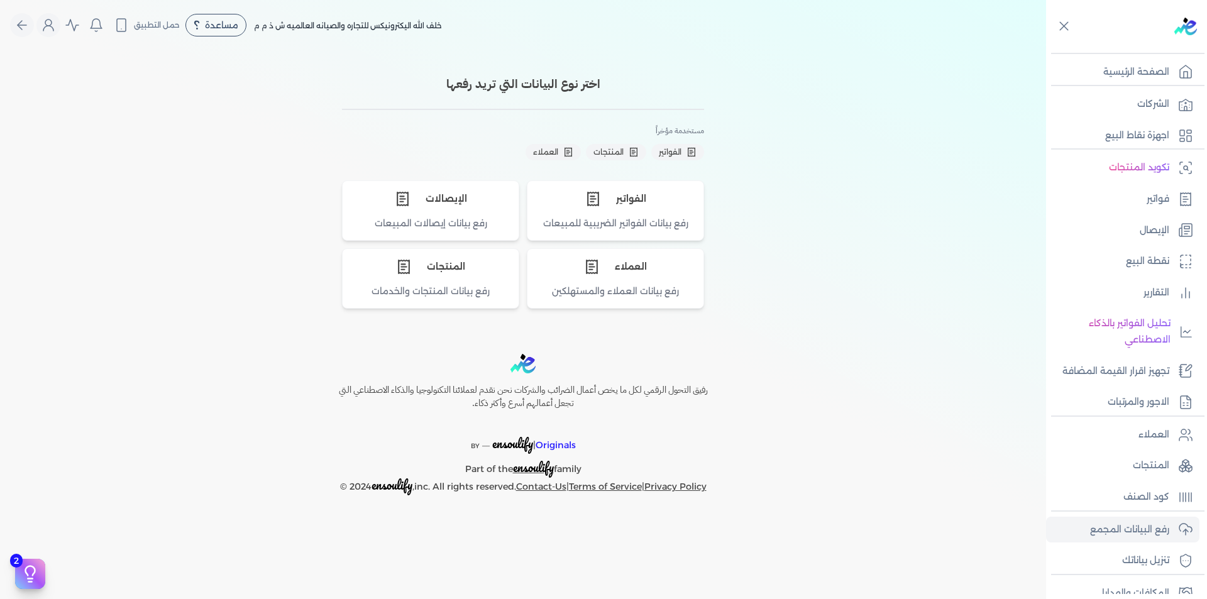 Image resolution: width=1207 pixels, height=599 pixels. I want to click on a: الإيصال, so click(1123, 231).